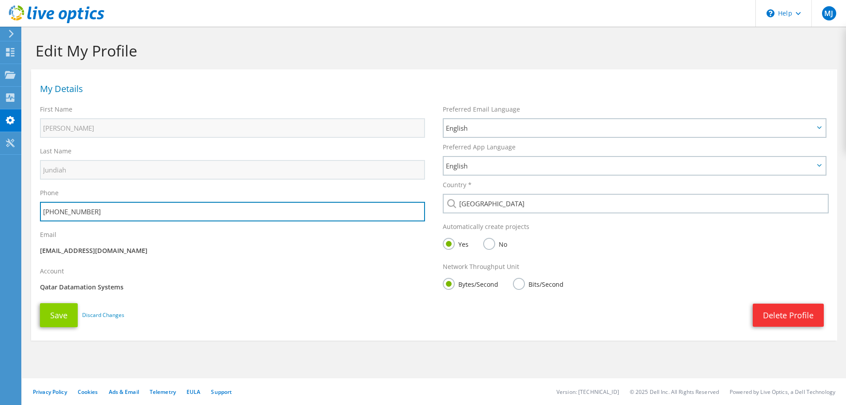 Image resolution: width=846 pixels, height=405 pixels. I want to click on a: Discard Changes, so click(103, 315).